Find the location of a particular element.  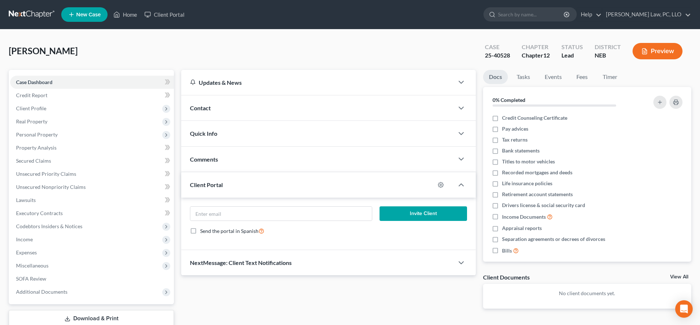

span: Quick Info is located at coordinates (203, 133).